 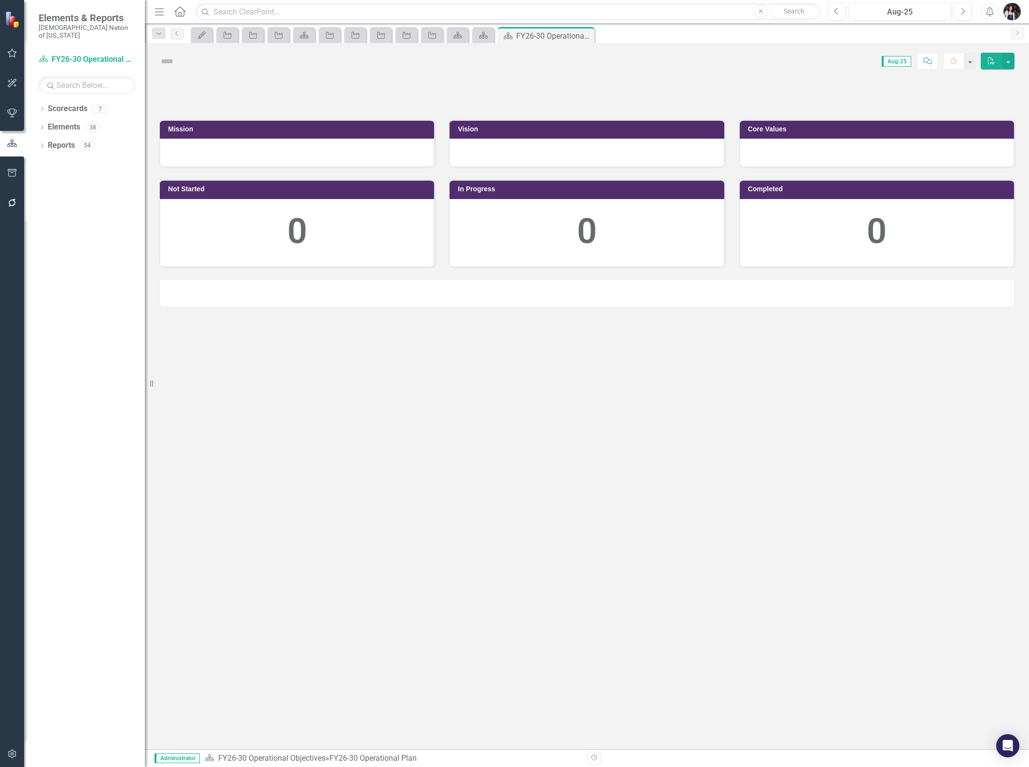 I want to click on h3: In Progress, so click(x=588, y=189).